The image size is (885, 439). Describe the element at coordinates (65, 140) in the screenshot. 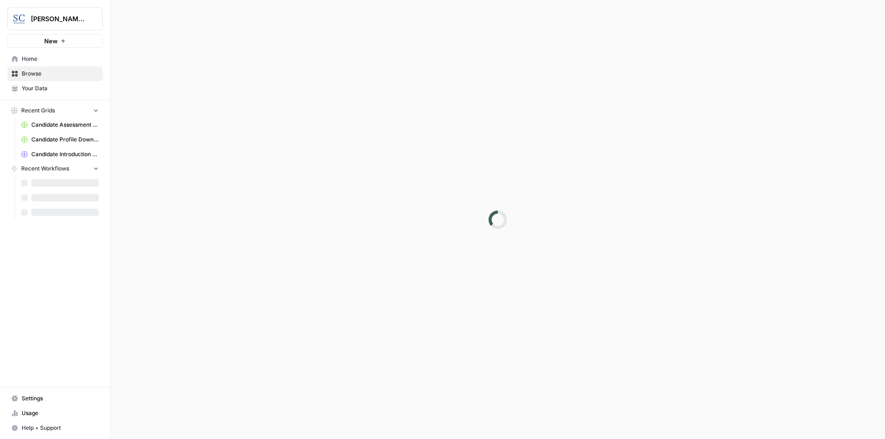

I see `span: Candidate Profile Download Sheet` at that location.